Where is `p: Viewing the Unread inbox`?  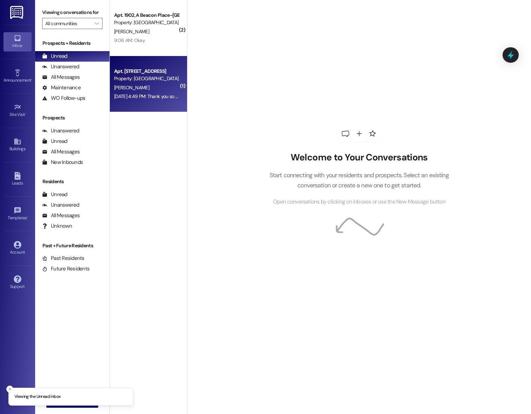
p: Viewing the Unread inbox is located at coordinates (37, 397).